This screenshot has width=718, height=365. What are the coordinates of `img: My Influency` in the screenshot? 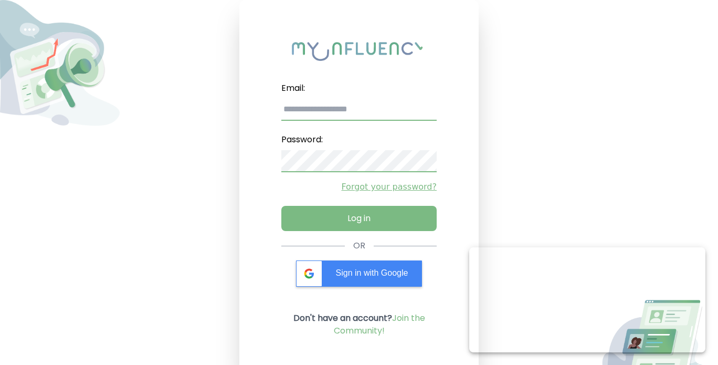 It's located at (359, 51).